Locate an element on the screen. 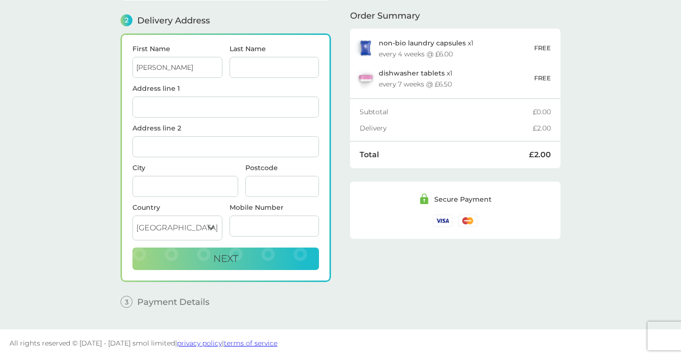 This screenshot has width=681, height=357. img: /assets/icons/cards/mastercard.svg is located at coordinates (468, 220).